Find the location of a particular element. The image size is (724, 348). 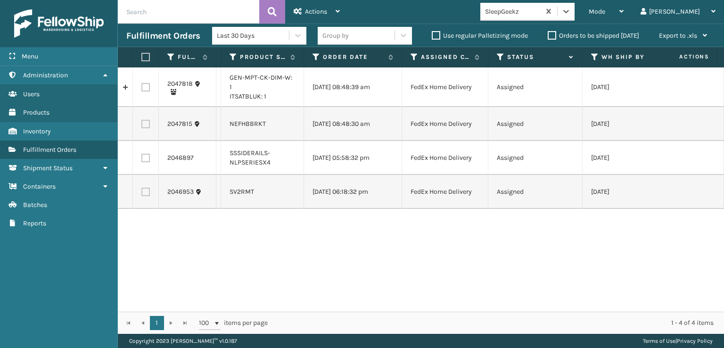

a: SSSIDERAILS-NLPSERIESX4 is located at coordinates (250, 157).